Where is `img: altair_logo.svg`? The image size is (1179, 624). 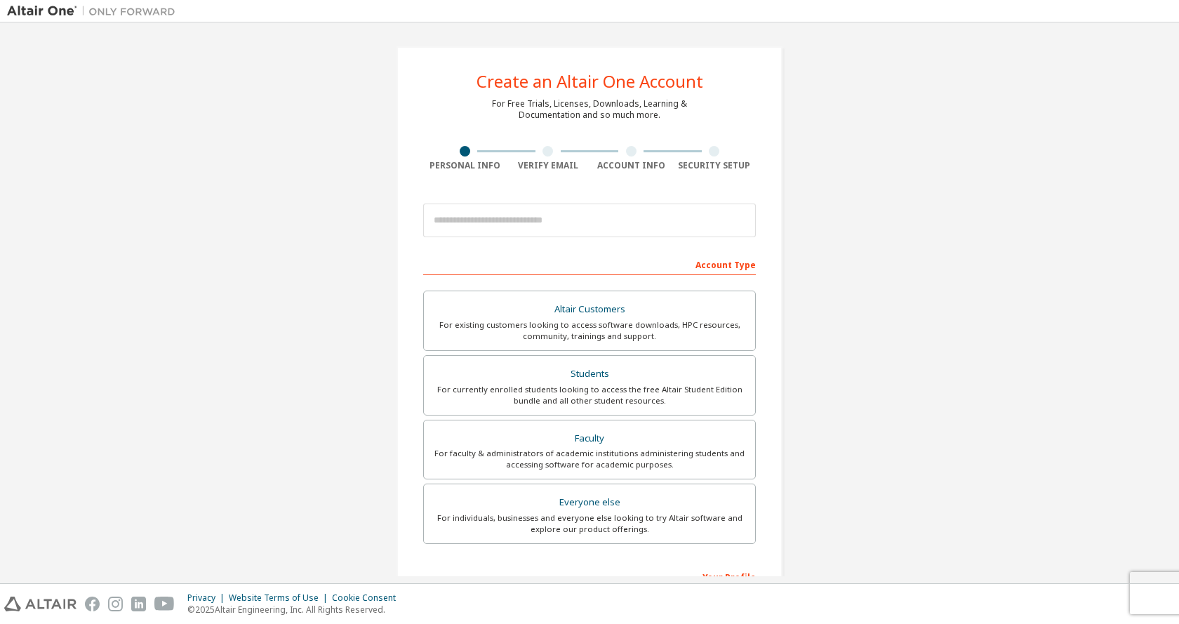
img: altair_logo.svg is located at coordinates (40, 604).